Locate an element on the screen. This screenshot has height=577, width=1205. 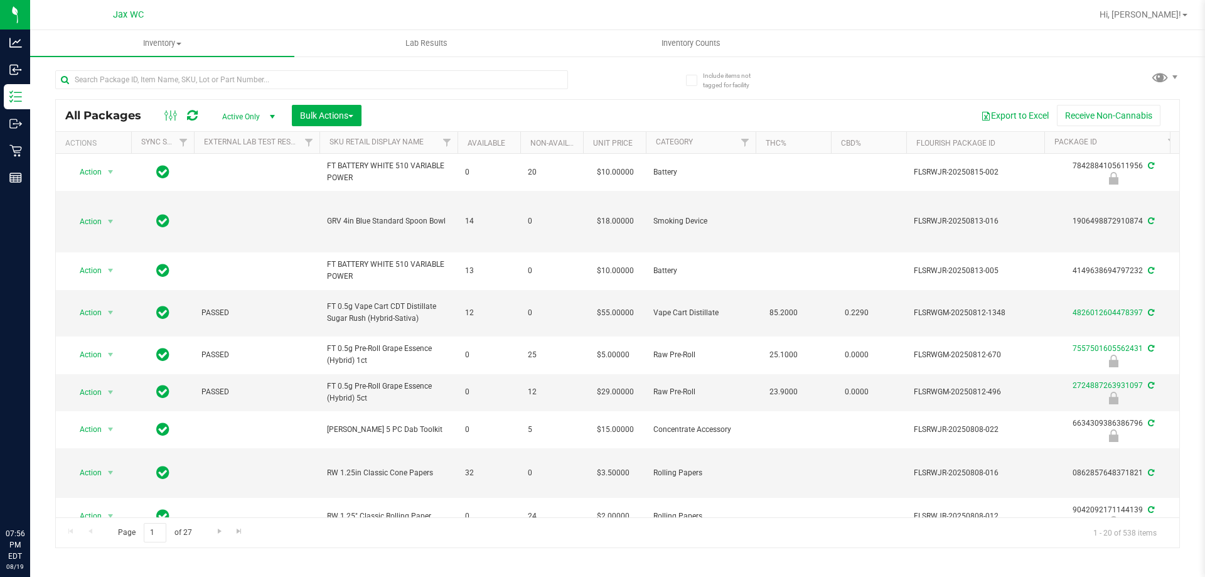
span: FLSRWGM-20250812-670 is located at coordinates (975, 355).